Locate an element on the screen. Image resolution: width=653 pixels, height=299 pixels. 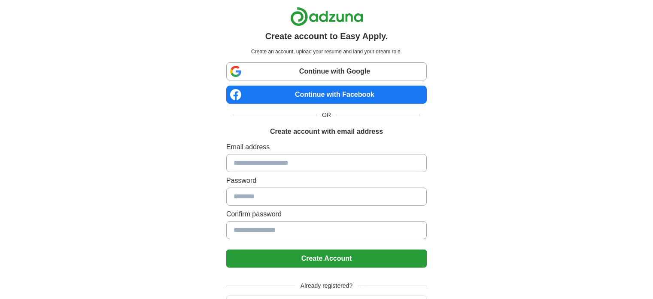
span: OR is located at coordinates (327, 115).